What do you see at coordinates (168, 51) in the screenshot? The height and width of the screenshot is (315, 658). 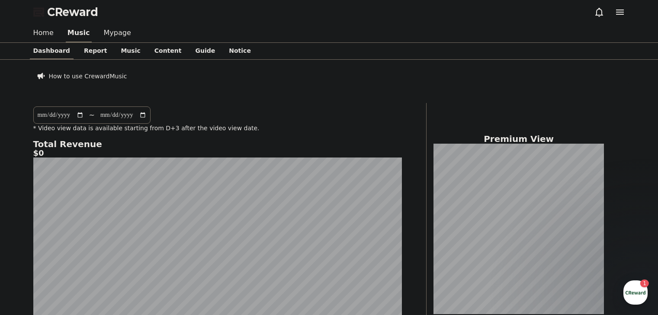 I see `a: Content` at bounding box center [168, 51].